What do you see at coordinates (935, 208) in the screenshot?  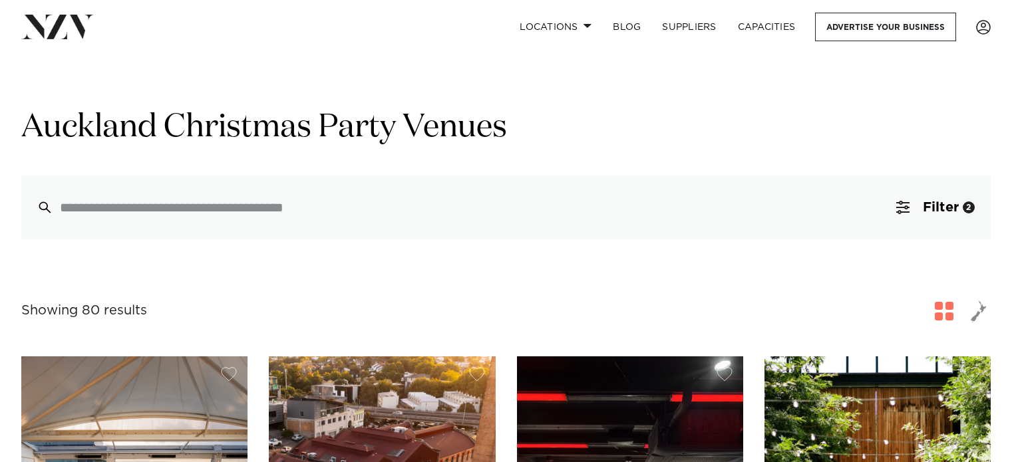 I see `button: Filter2` at bounding box center [935, 208].